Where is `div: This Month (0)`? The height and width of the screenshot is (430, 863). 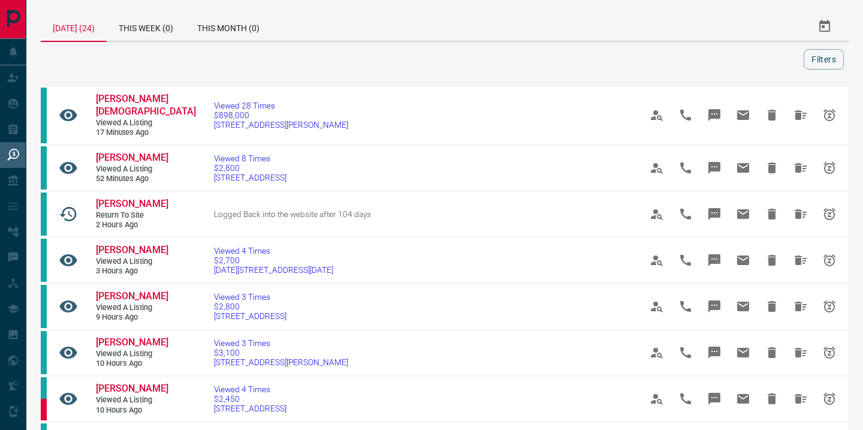
div: This Month (0) is located at coordinates (228, 26).